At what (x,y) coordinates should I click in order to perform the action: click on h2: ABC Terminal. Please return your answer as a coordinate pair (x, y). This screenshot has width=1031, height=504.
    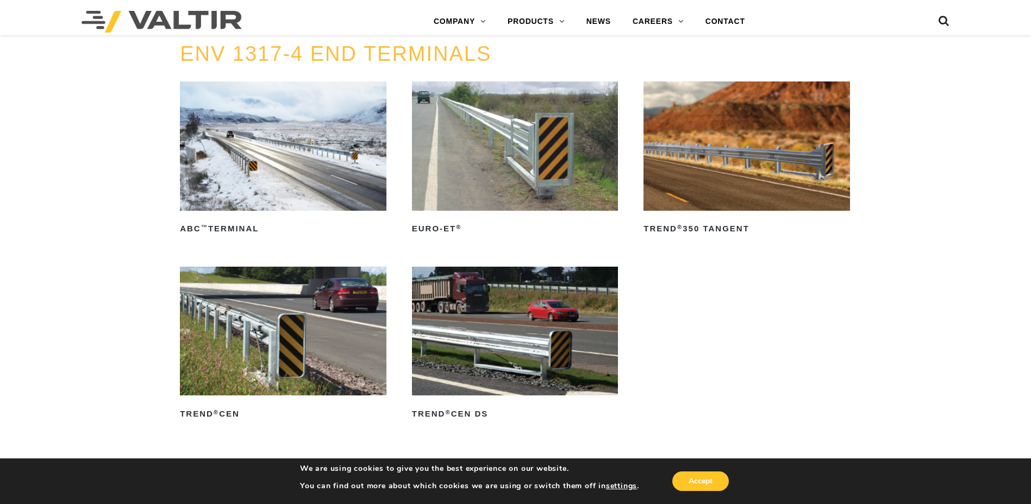
    Looking at the image, I should click on (283, 229).